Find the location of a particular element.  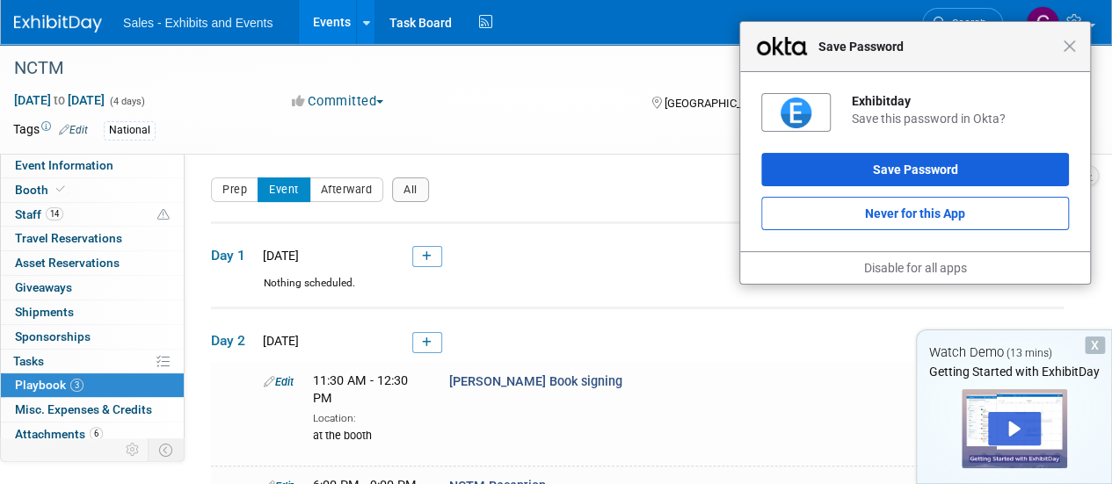

a: Disable for all apps is located at coordinates (915, 268).